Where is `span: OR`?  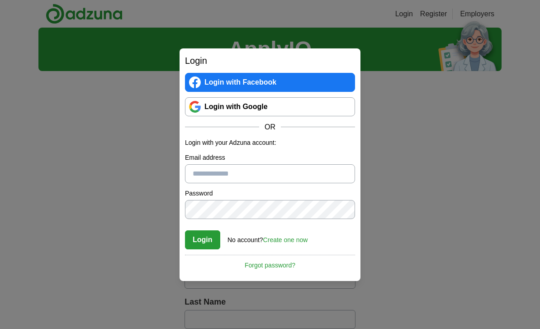
span: OR is located at coordinates (270, 127).